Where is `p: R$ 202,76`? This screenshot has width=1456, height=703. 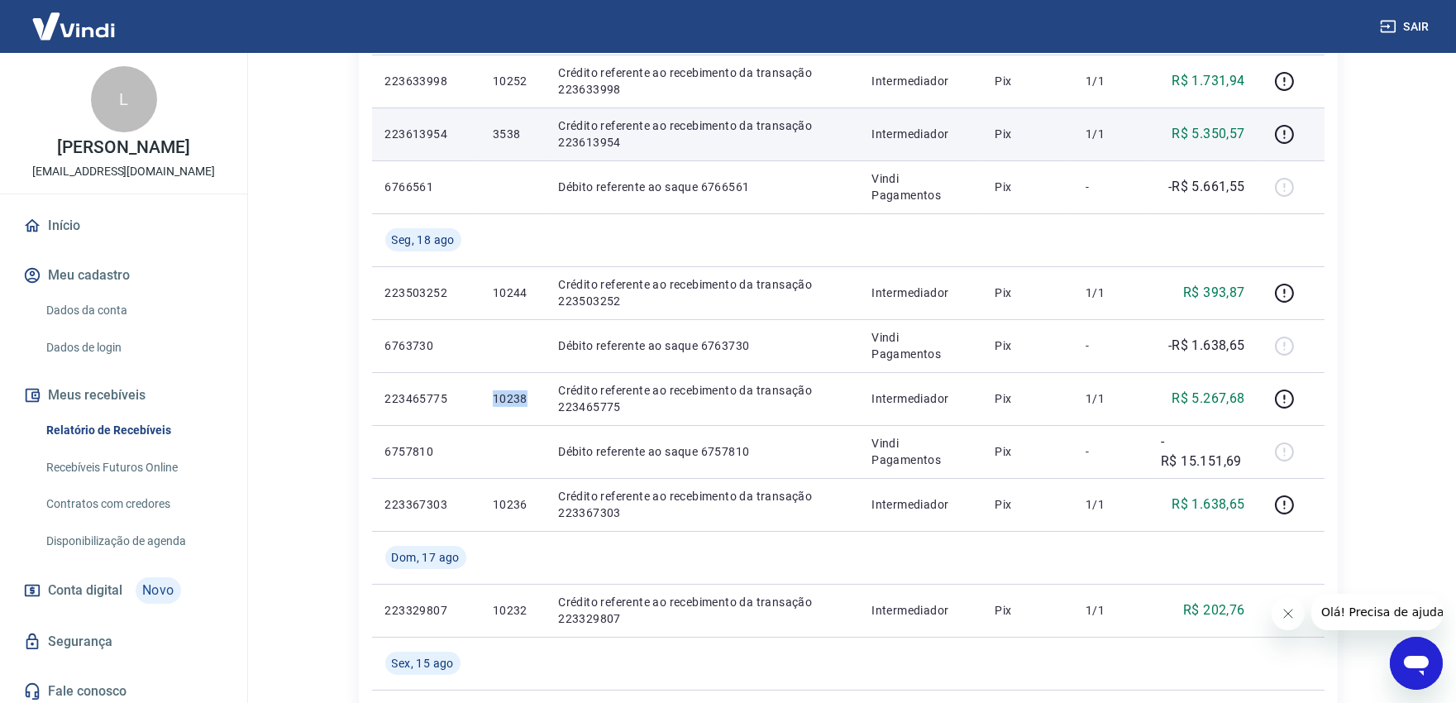
p: R$ 202,76 is located at coordinates (1214, 610).